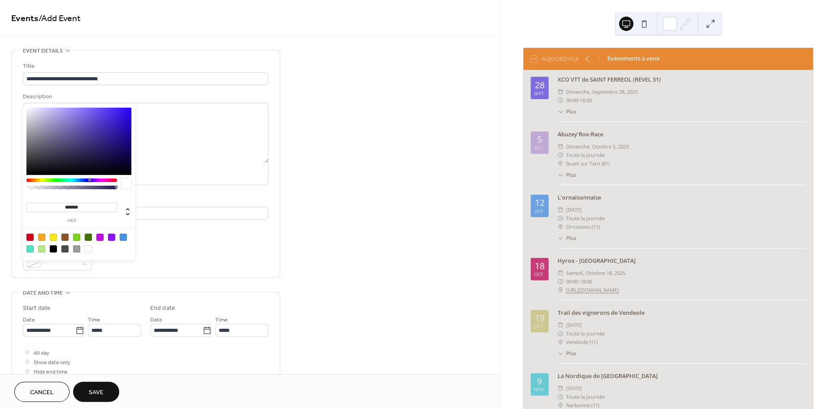 This screenshot has height=409, width=835. What do you see at coordinates (539, 318) in the screenshot?
I see `div: 19` at bounding box center [539, 318].